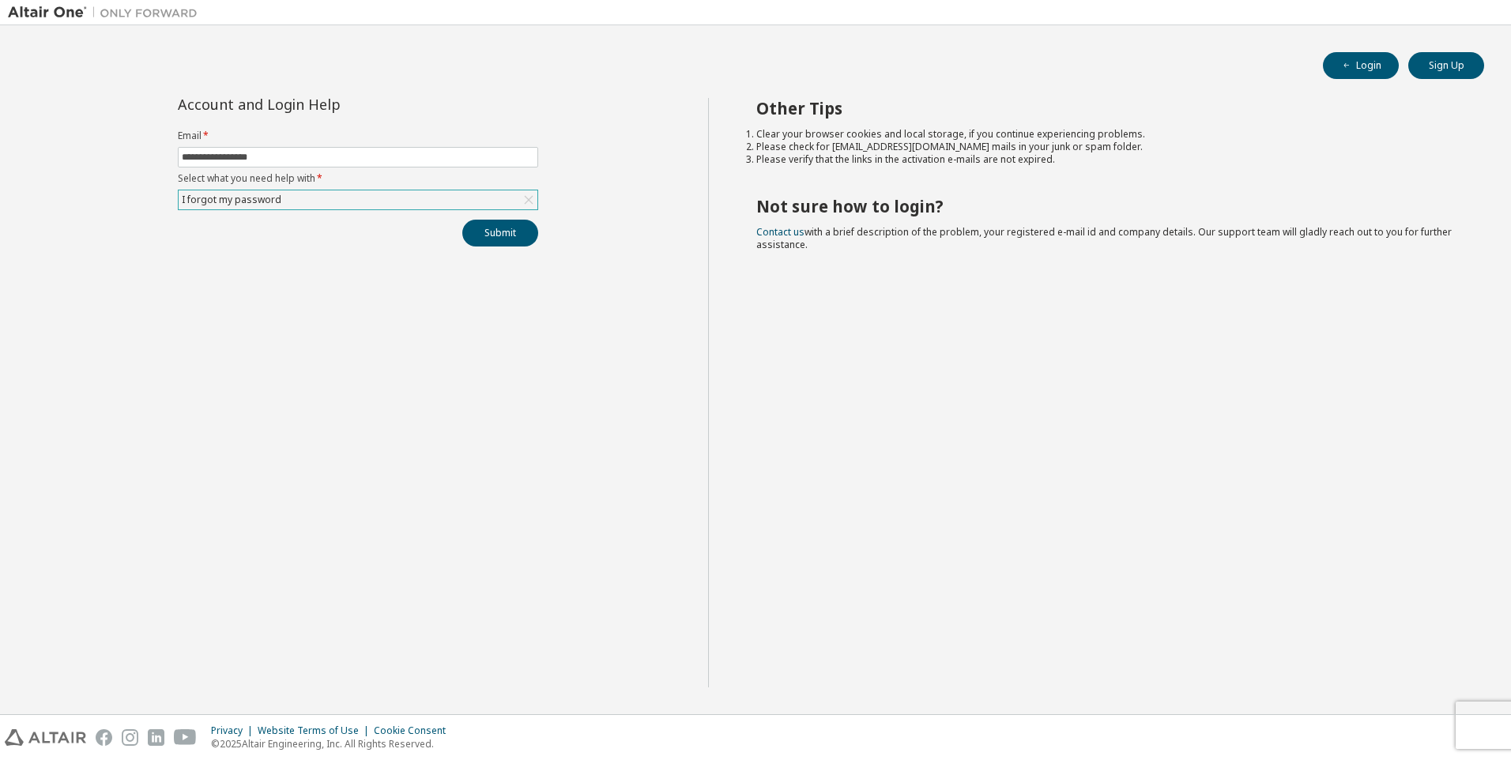 The width and height of the screenshot is (1511, 760). I want to click on img: facebook.svg, so click(104, 737).